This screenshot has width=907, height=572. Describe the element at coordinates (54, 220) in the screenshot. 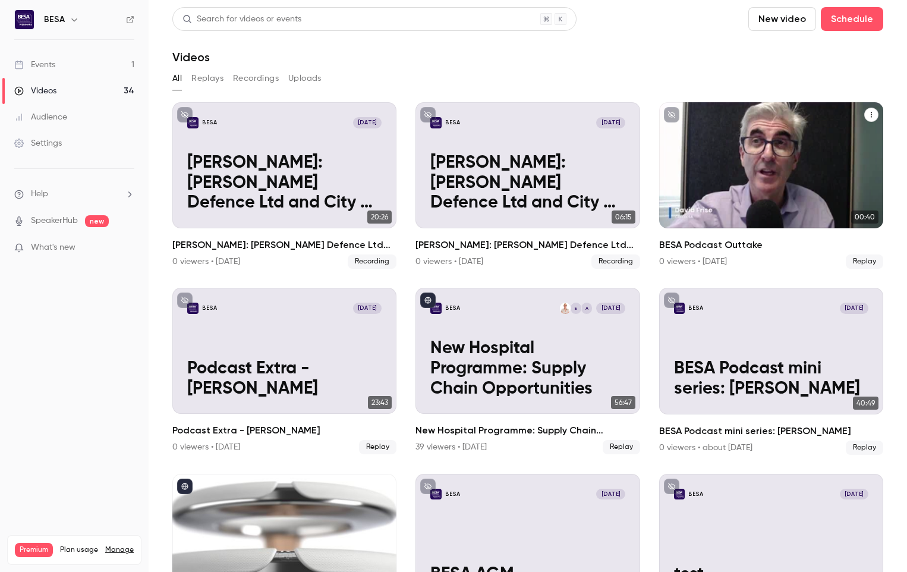

I see `a: SpeakerHub` at that location.